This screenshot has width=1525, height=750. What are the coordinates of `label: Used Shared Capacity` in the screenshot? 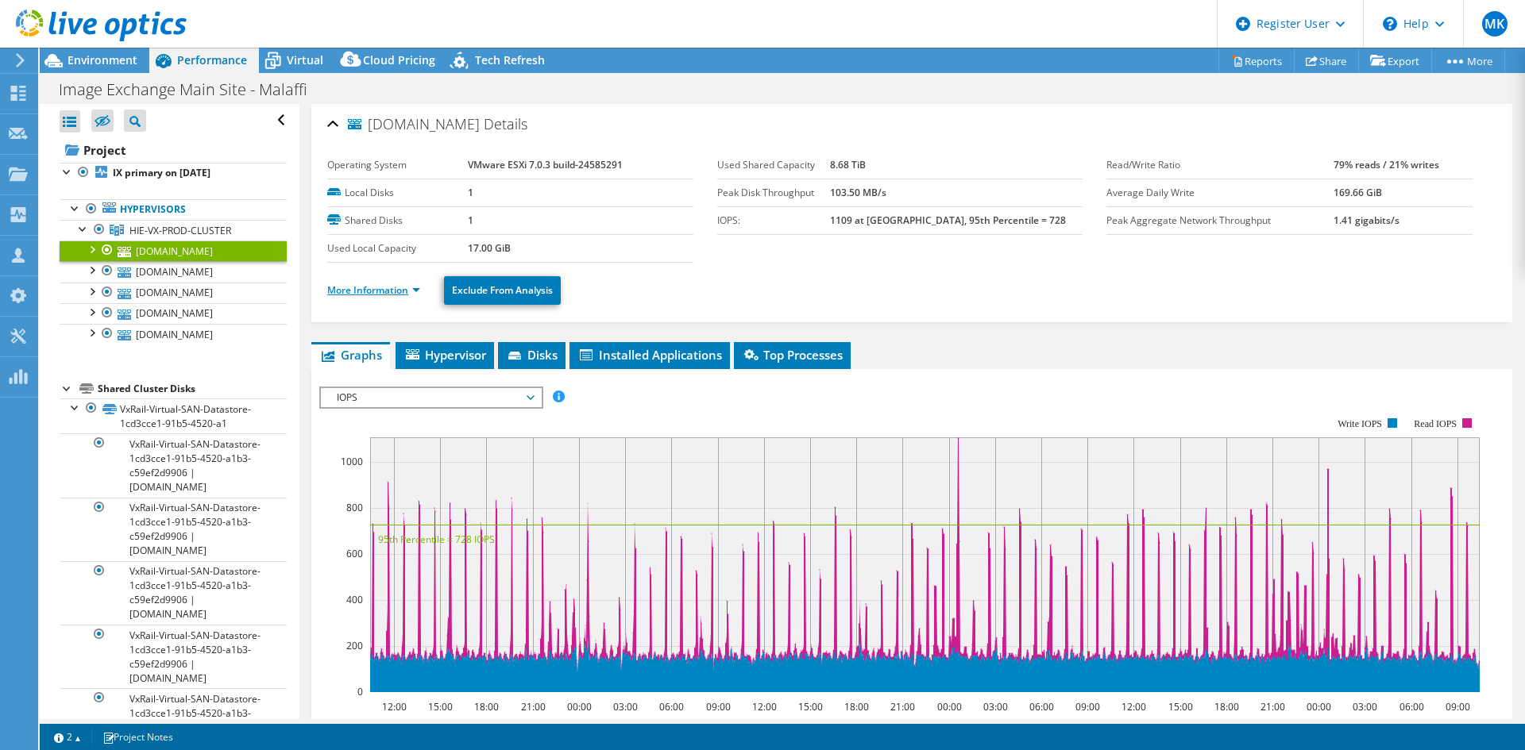 It's located at (773, 165).